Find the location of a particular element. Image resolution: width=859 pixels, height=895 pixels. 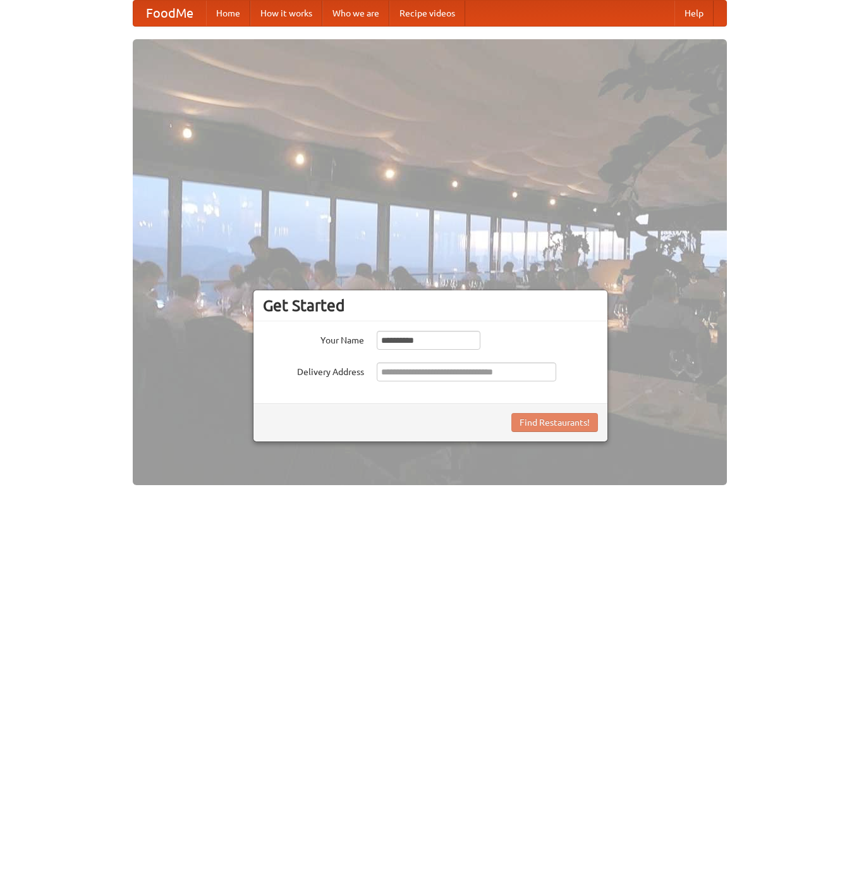

h3: Get Started is located at coordinates (431, 305).